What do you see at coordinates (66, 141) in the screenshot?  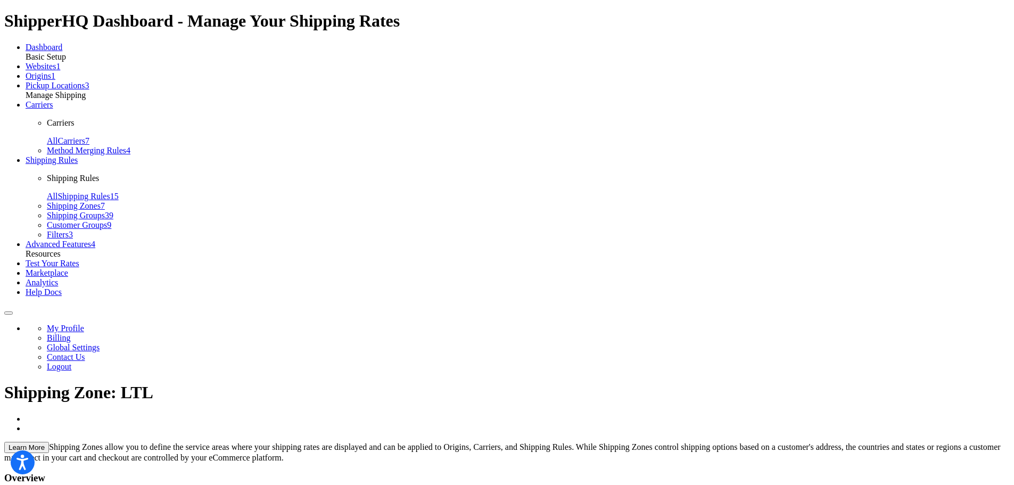 I see `span: All Carriers` at bounding box center [66, 141].